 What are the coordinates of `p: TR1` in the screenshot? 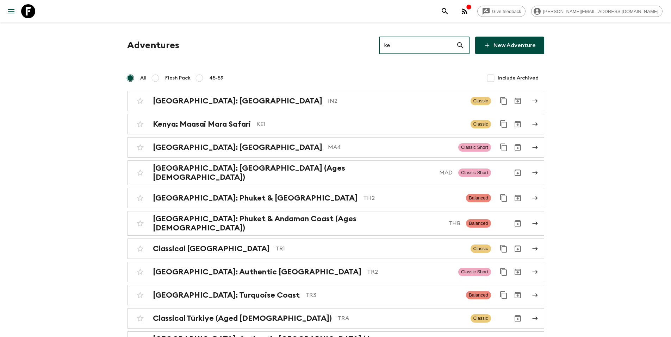 It's located at (370, 249).